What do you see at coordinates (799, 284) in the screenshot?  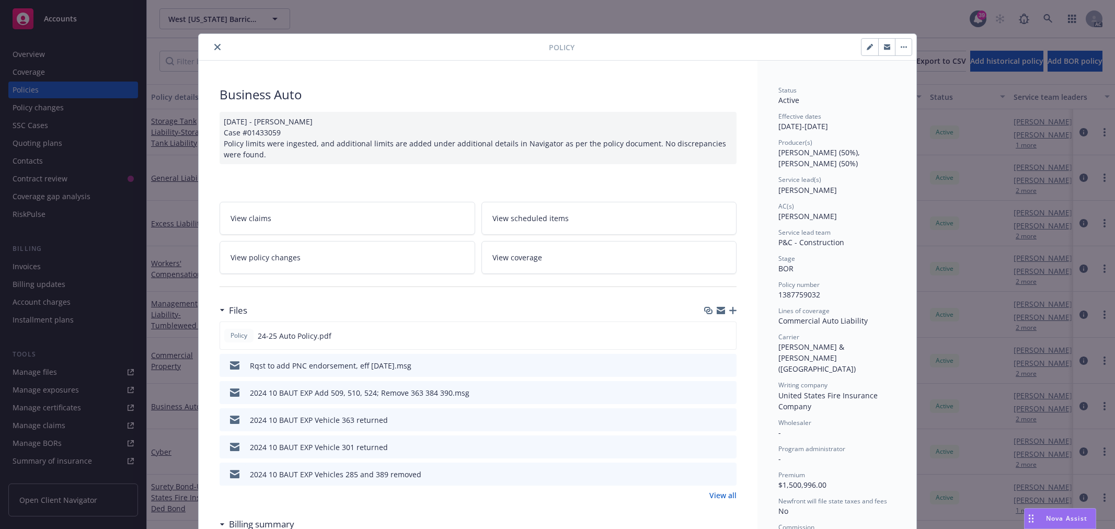 I see `span: Policy number` at bounding box center [799, 284].